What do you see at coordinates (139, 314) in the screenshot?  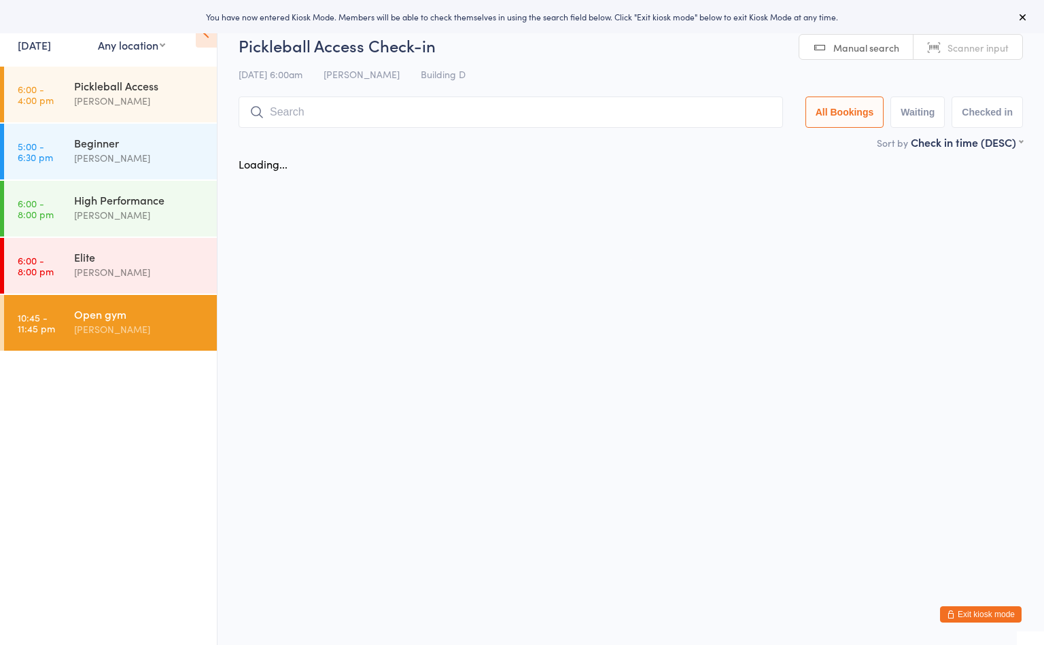 I see `div: Open gym` at bounding box center [139, 314].